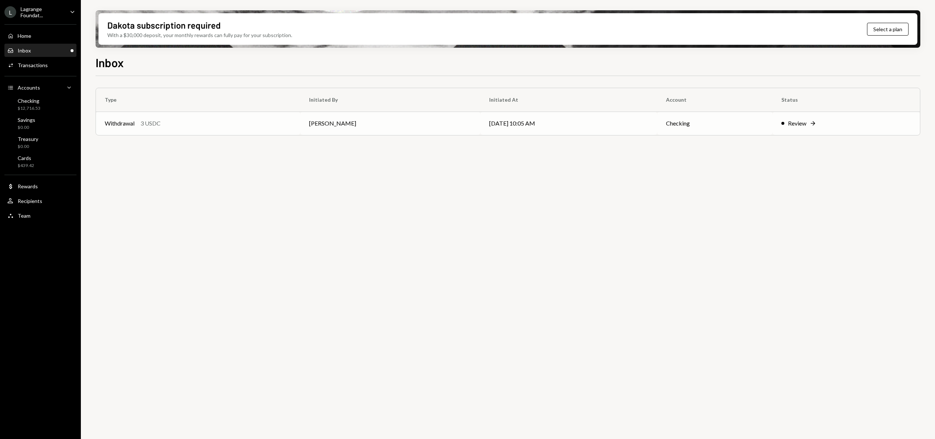  Describe the element at coordinates (40, 50) in the screenshot. I see `a: Inbox` at that location.